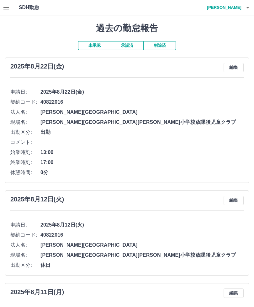  What do you see at coordinates (37, 199) in the screenshot?
I see `h3: 2025年8月12日(火)` at bounding box center [37, 199].